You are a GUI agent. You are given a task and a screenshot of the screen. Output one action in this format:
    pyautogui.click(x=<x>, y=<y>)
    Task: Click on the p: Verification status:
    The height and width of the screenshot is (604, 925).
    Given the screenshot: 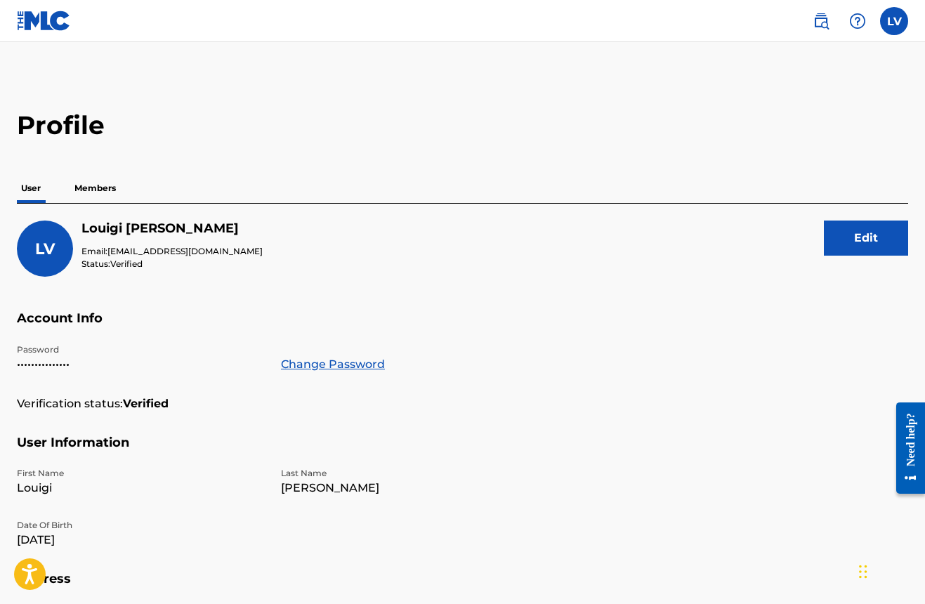 What is the action you would take?
    pyautogui.click(x=70, y=404)
    